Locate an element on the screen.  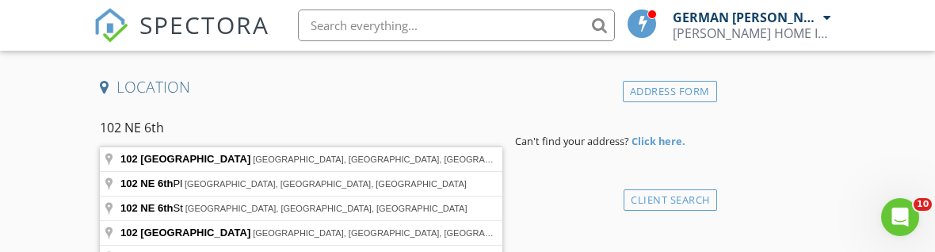
h4: Location is located at coordinates (405, 87).